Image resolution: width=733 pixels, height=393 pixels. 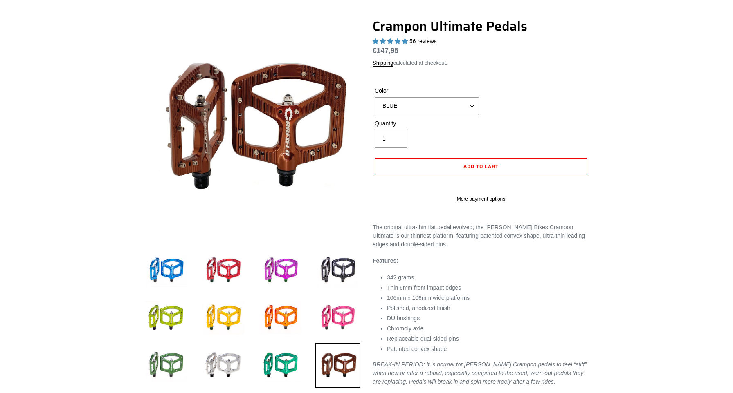 I want to click on label: Color, so click(x=427, y=91).